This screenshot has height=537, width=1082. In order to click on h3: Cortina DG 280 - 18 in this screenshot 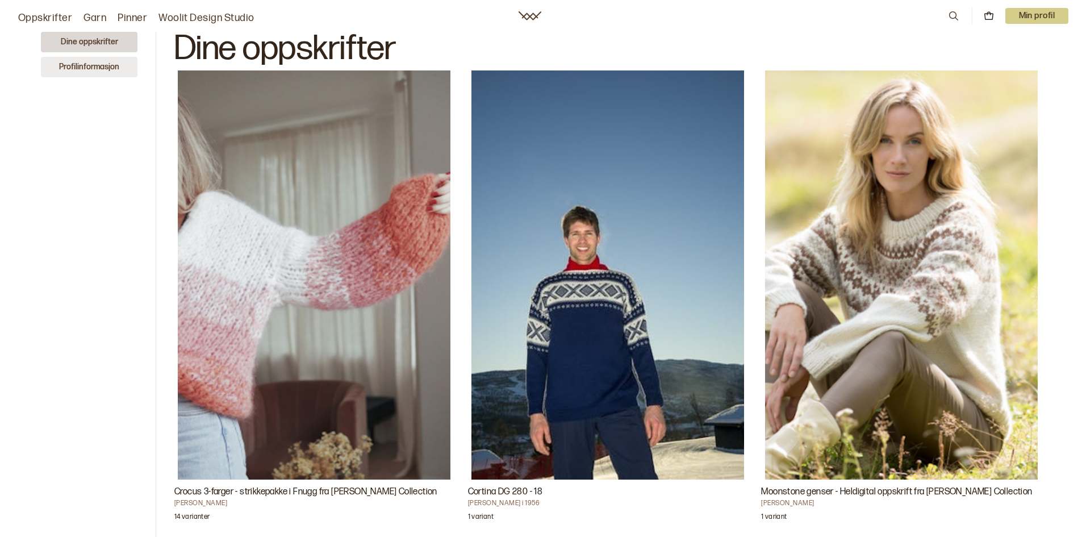, I will do `click(608, 492)`.